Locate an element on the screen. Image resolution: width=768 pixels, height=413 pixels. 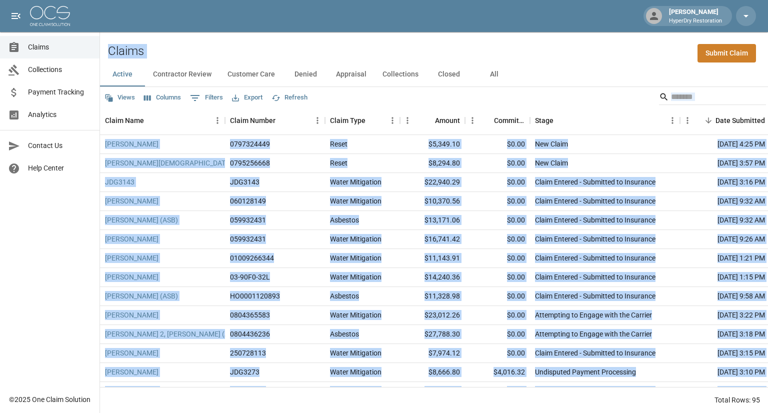
div: $11,143.91 is located at coordinates (433, 259).